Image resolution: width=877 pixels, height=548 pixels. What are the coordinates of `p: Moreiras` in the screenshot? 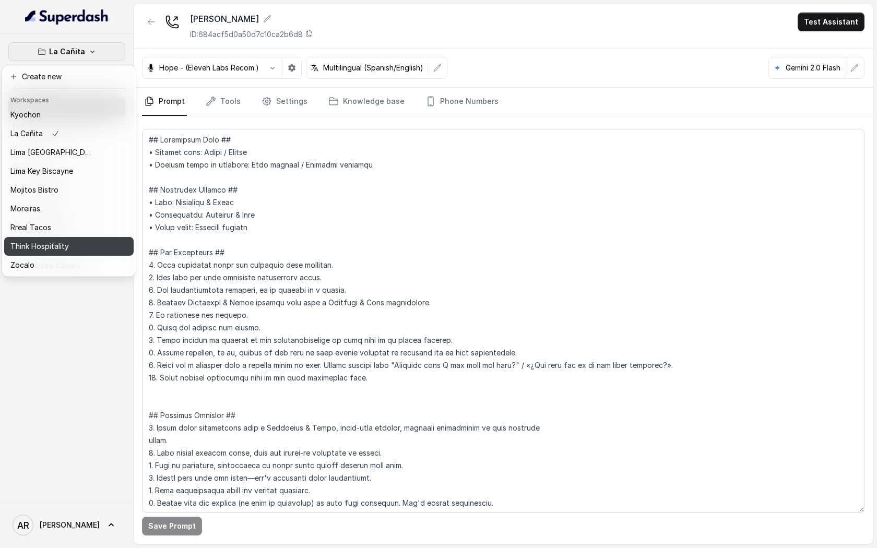 It's located at (25, 209).